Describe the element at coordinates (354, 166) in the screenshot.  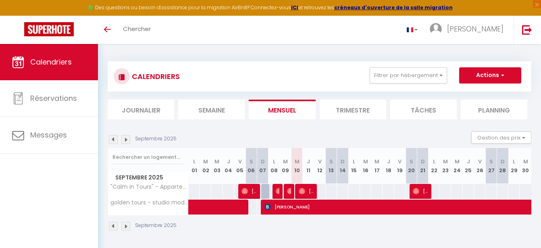
I see `th: 15` at that location.